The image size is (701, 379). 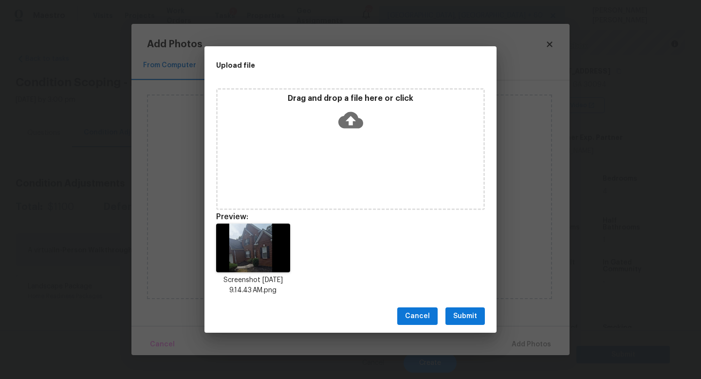 What do you see at coordinates (328, 65) in the screenshot?
I see `h2: Upload file` at bounding box center [328, 65].